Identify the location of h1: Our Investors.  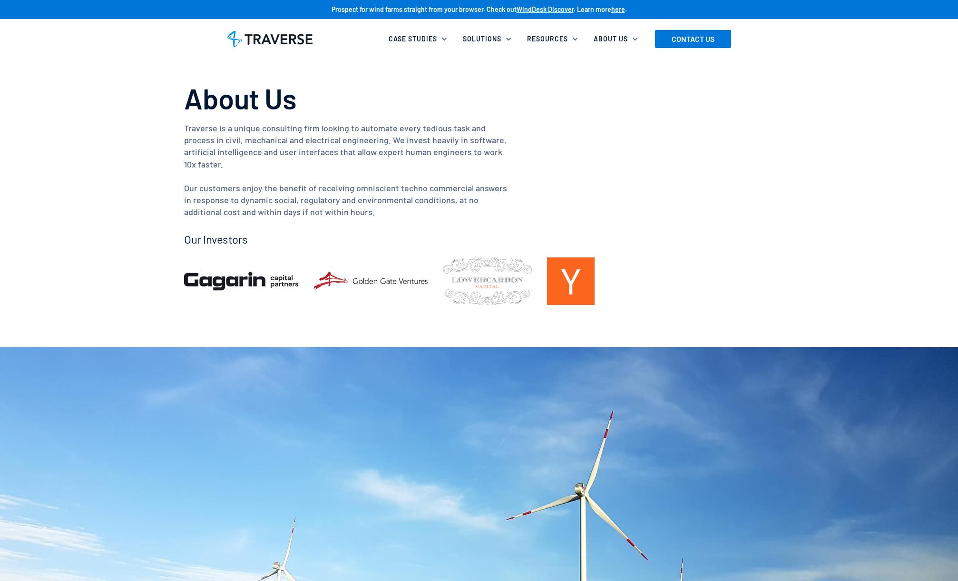
(479, 239).